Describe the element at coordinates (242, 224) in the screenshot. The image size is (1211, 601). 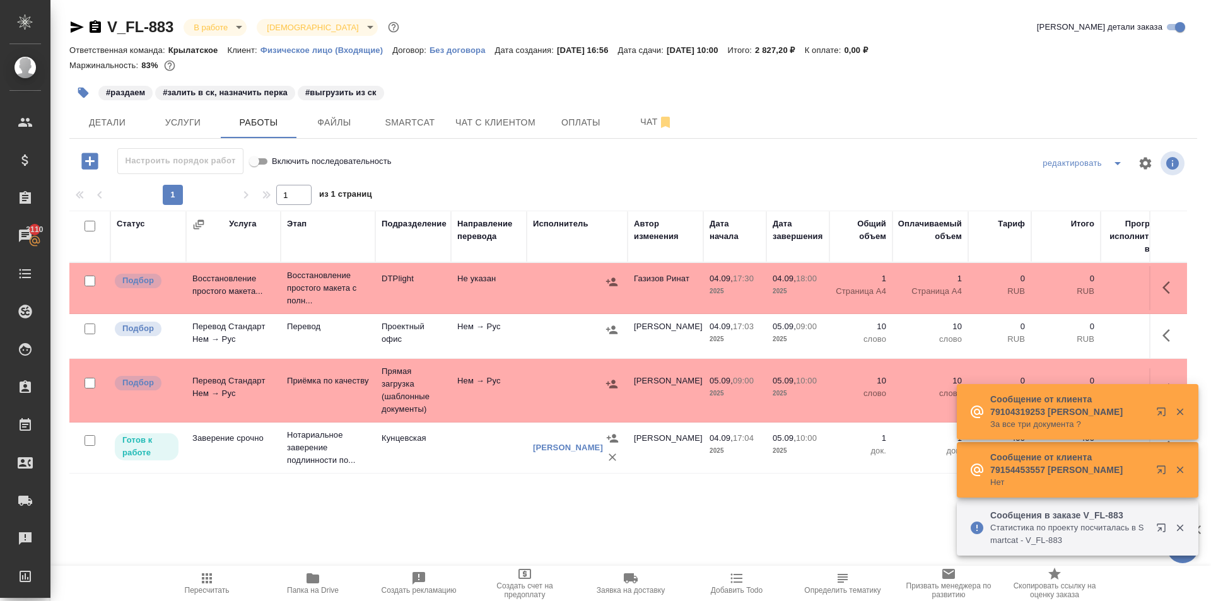
I see `div: Услуга` at that location.